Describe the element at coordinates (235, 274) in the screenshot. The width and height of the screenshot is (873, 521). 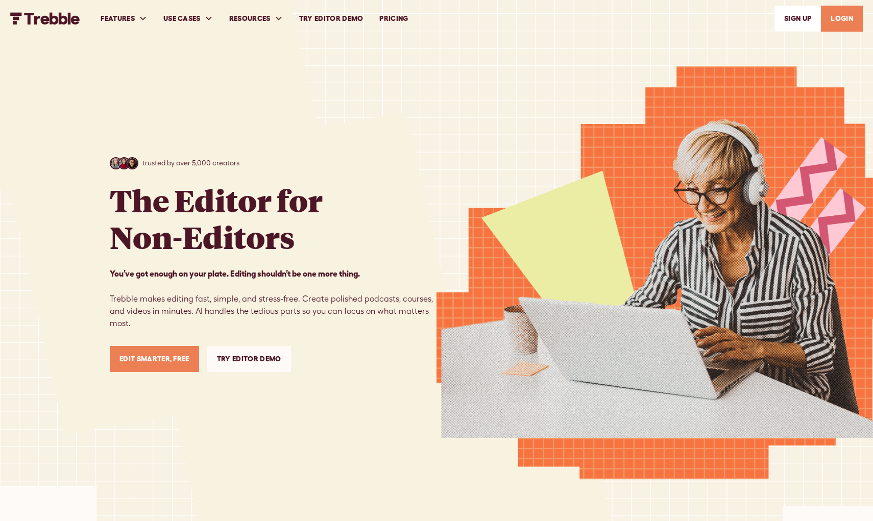
I see `strong: You’ve got enough on your plate. Editing shouldn’t be one more thing. ‍` at that location.